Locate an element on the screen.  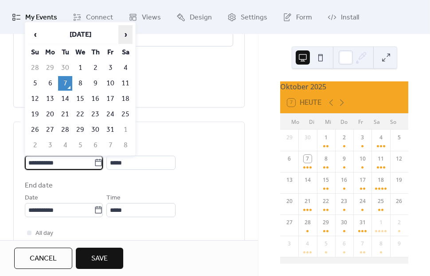
div: Oktober 2025 is located at coordinates (344, 87).